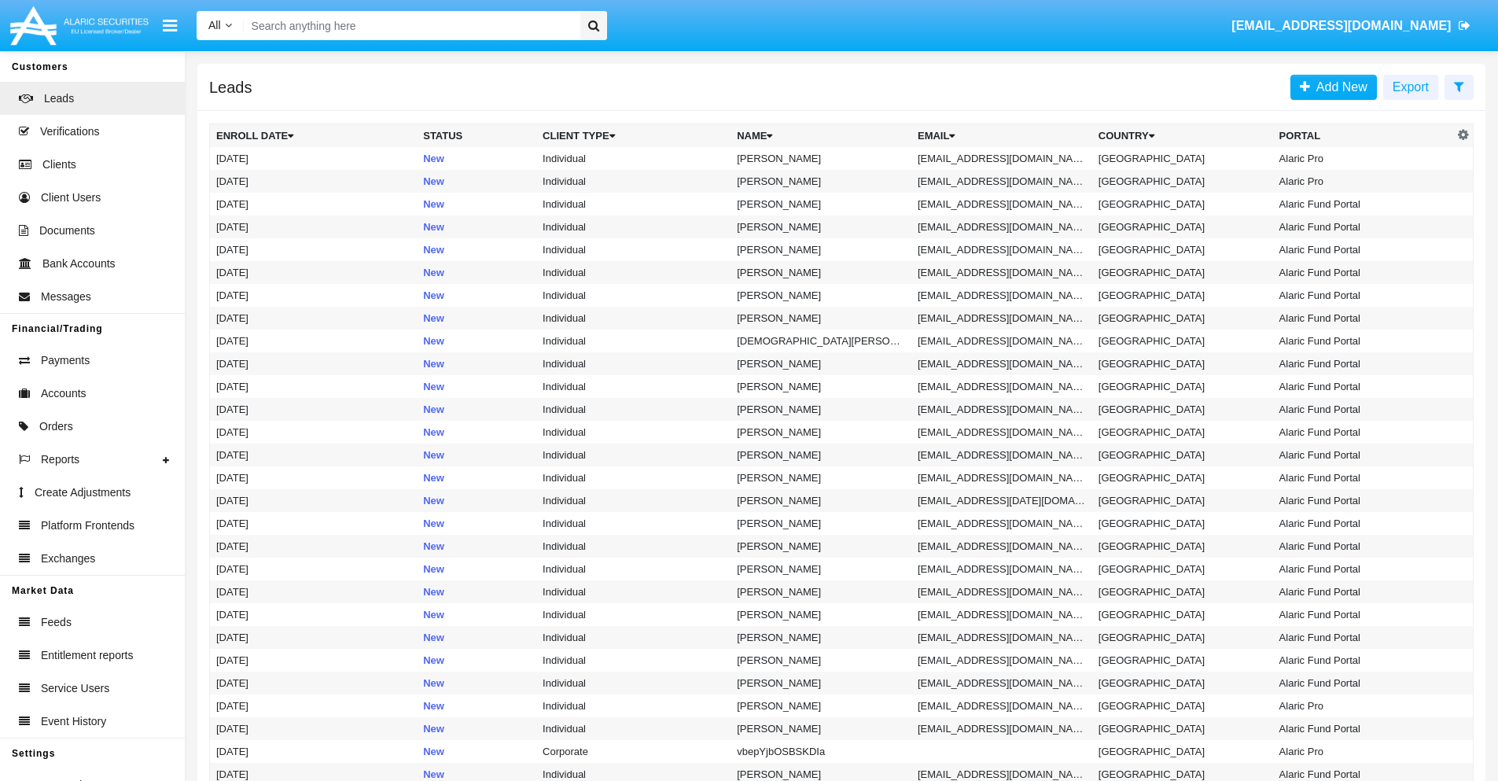  What do you see at coordinates (75, 688) in the screenshot?
I see `span: Service Users` at bounding box center [75, 688].